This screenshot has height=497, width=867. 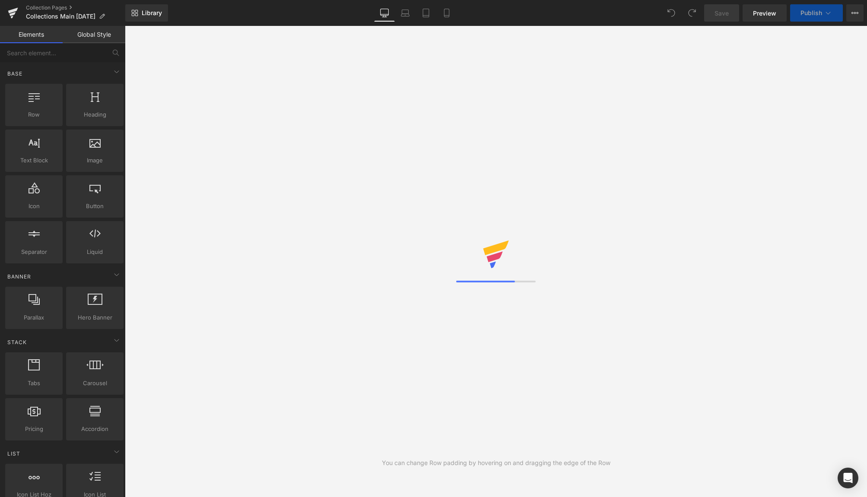 I want to click on span: Button, so click(x=95, y=206).